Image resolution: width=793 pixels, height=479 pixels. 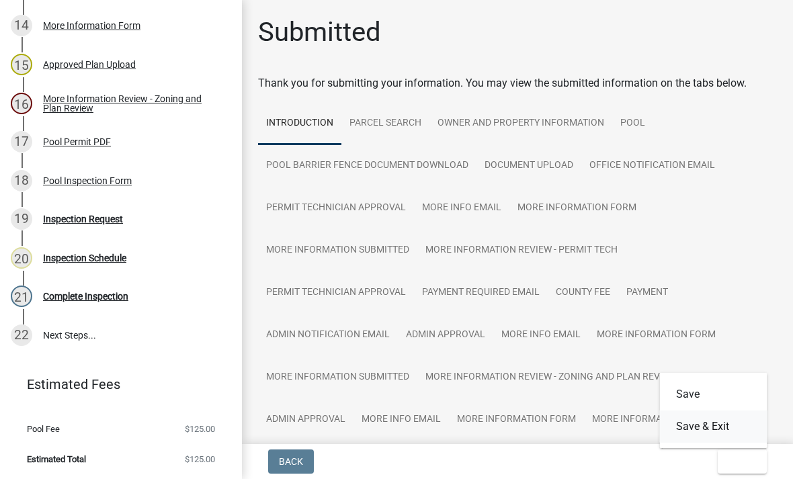 What do you see at coordinates (529, 166) in the screenshot?
I see `a: Document Upload` at bounding box center [529, 166].